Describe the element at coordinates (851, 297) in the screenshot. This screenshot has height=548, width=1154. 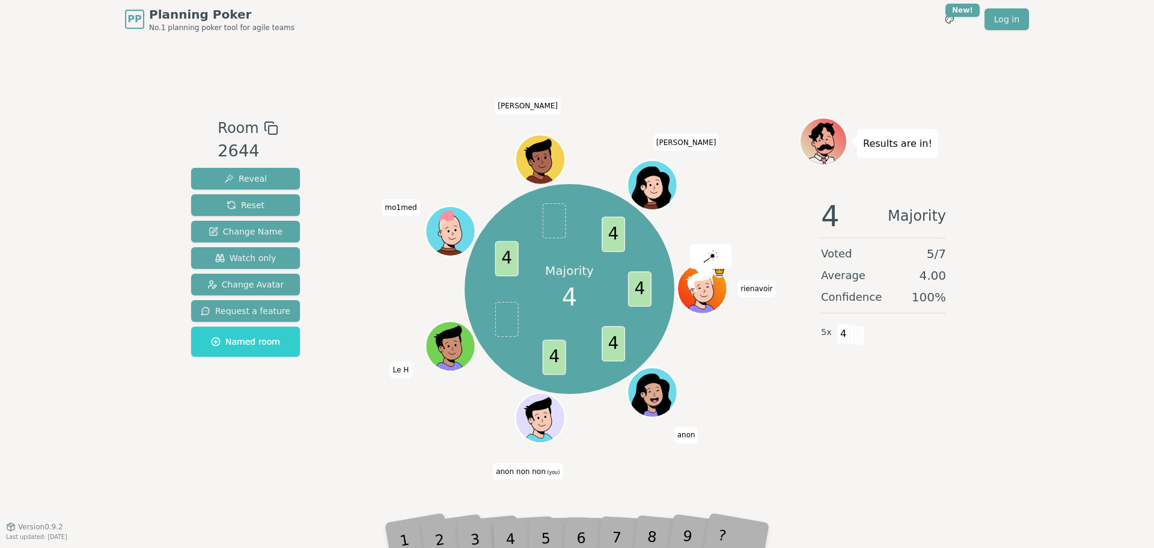
I see `span: Confidence` at that location.